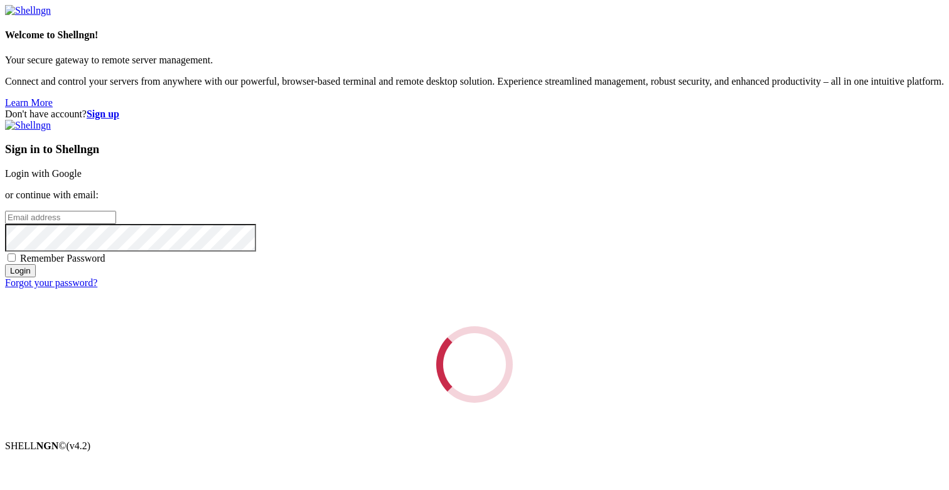  What do you see at coordinates (475, 114) in the screenshot?
I see `div: Don't have account?` at bounding box center [475, 114].